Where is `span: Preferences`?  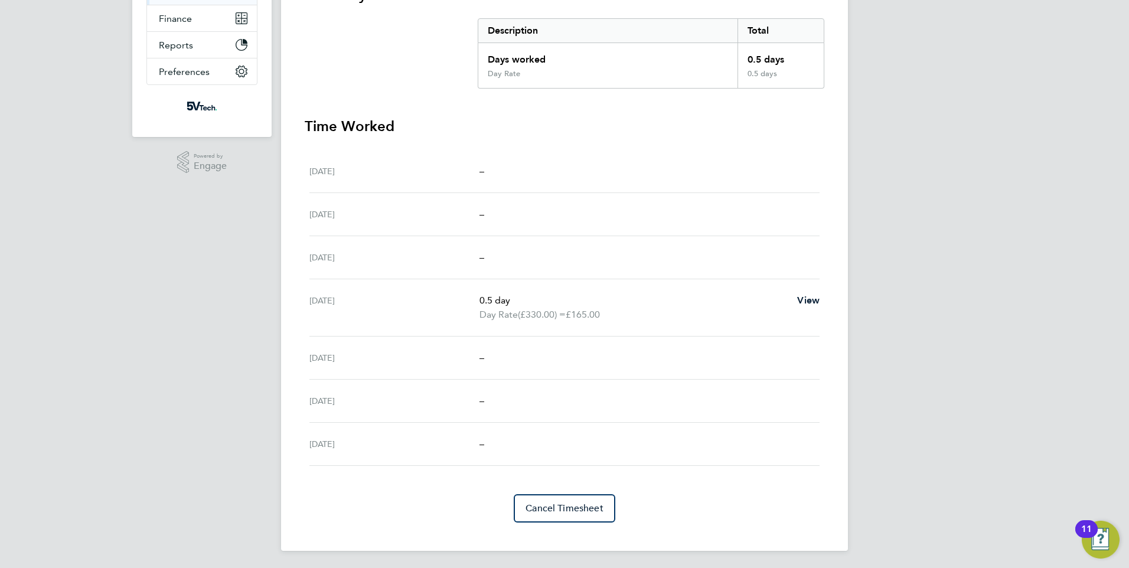
span: Preferences is located at coordinates (184, 71).